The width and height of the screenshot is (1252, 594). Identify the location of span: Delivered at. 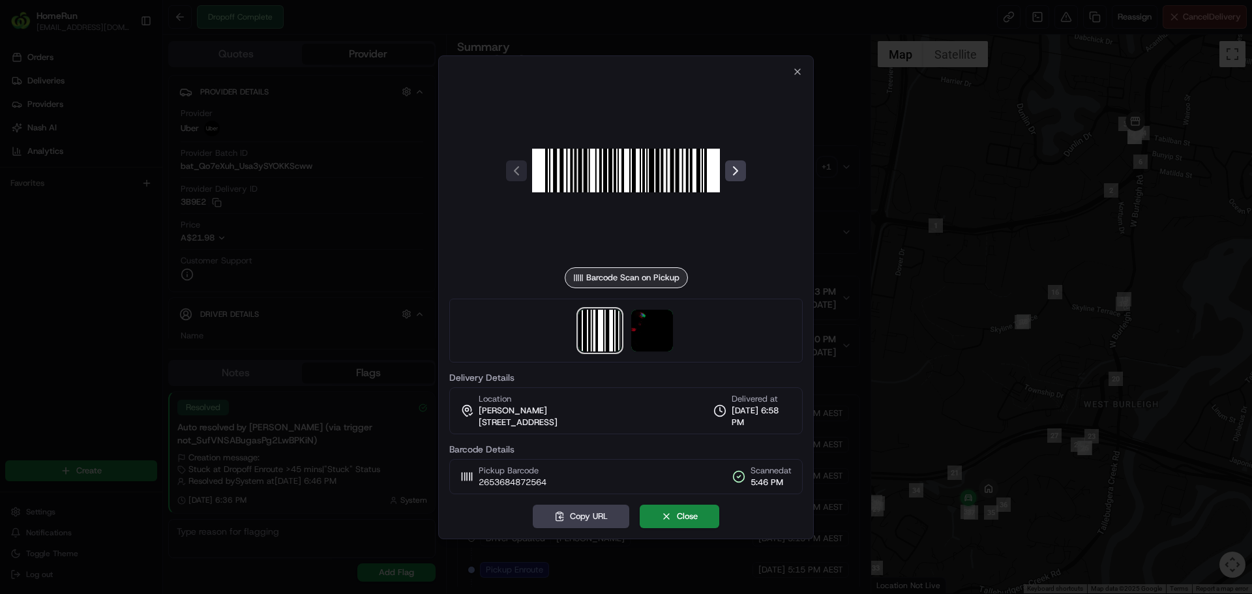
(761, 399).